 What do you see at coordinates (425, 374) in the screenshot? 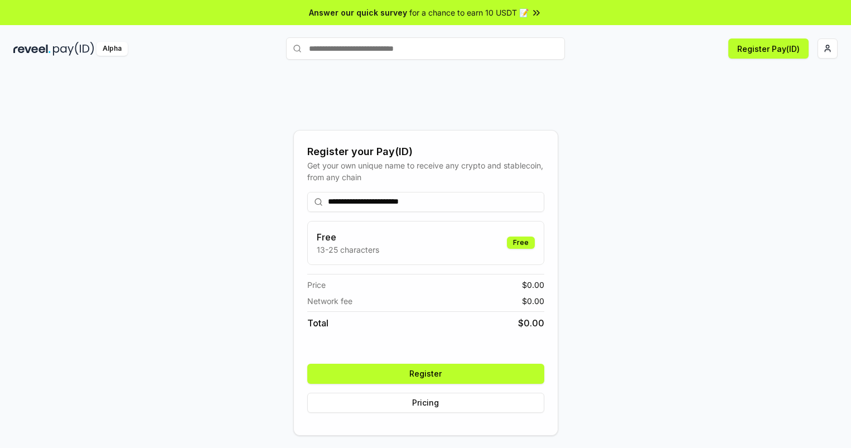
I see `button: Register` at bounding box center [425, 374].